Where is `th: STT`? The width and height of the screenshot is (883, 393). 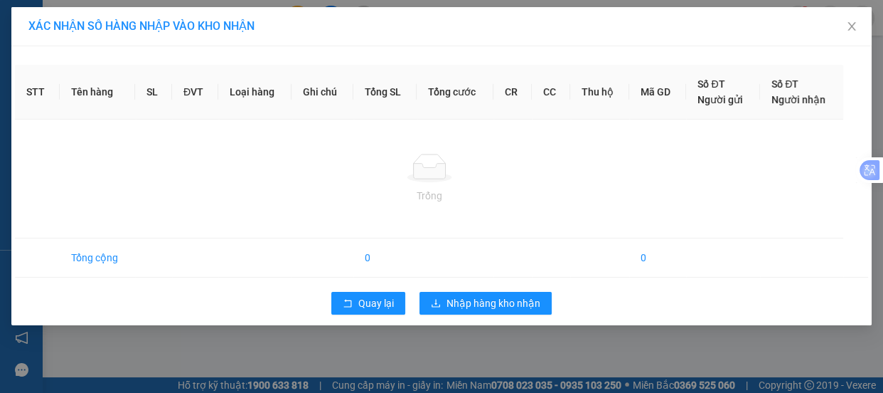 th: STT is located at coordinates (37, 92).